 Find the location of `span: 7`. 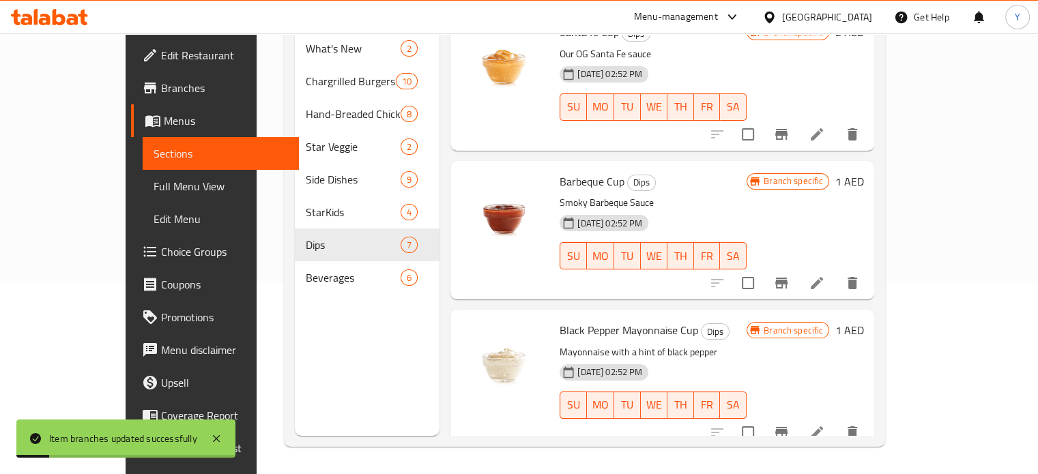

span: 7 is located at coordinates (409, 245).